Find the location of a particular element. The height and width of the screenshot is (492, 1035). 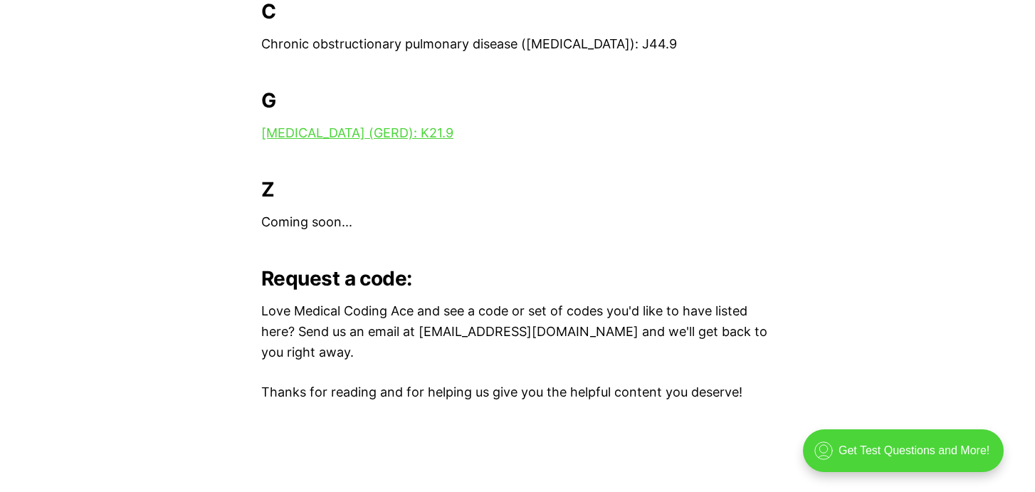

p: Thanks for reading and for helping us give you the helpful content you deserve! is located at coordinates (518, 392).